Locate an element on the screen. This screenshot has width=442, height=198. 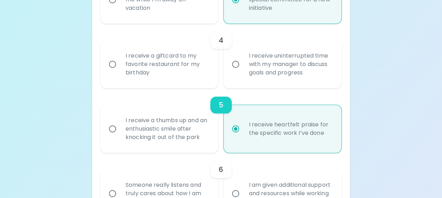
div: I receive a thumbs up and an enthusiastic smile after knocking it out of the park is located at coordinates (167, 129).